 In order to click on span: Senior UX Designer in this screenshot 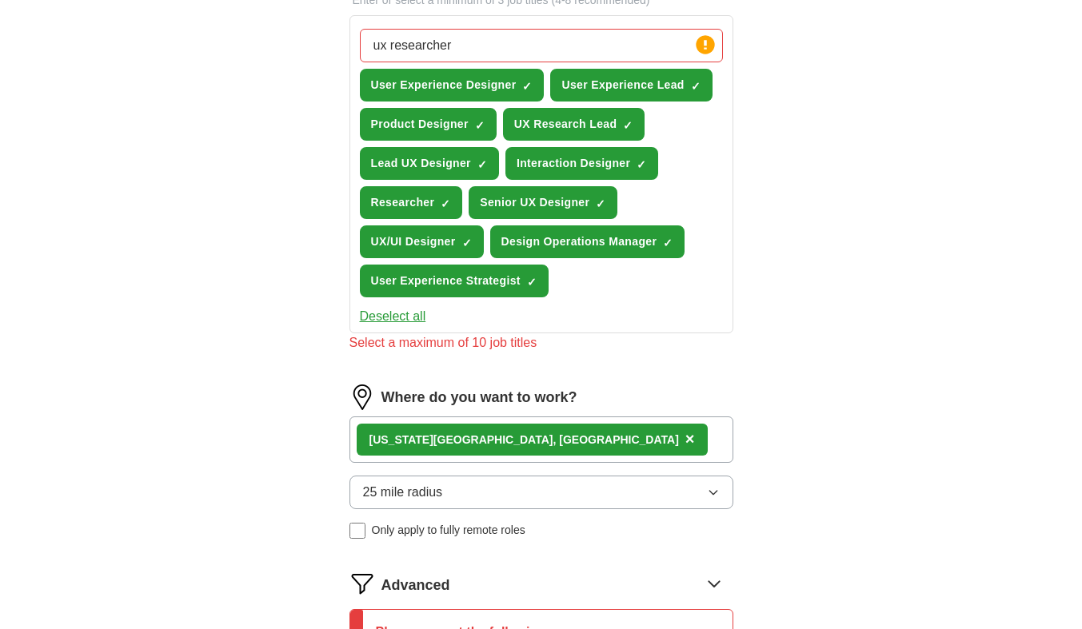, I will do `click(534, 202)`.